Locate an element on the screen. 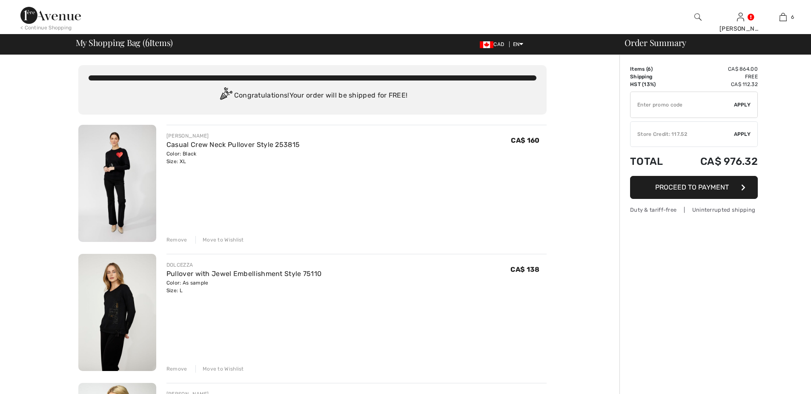 This screenshot has width=811, height=394. a: Sign In is located at coordinates (740, 17).